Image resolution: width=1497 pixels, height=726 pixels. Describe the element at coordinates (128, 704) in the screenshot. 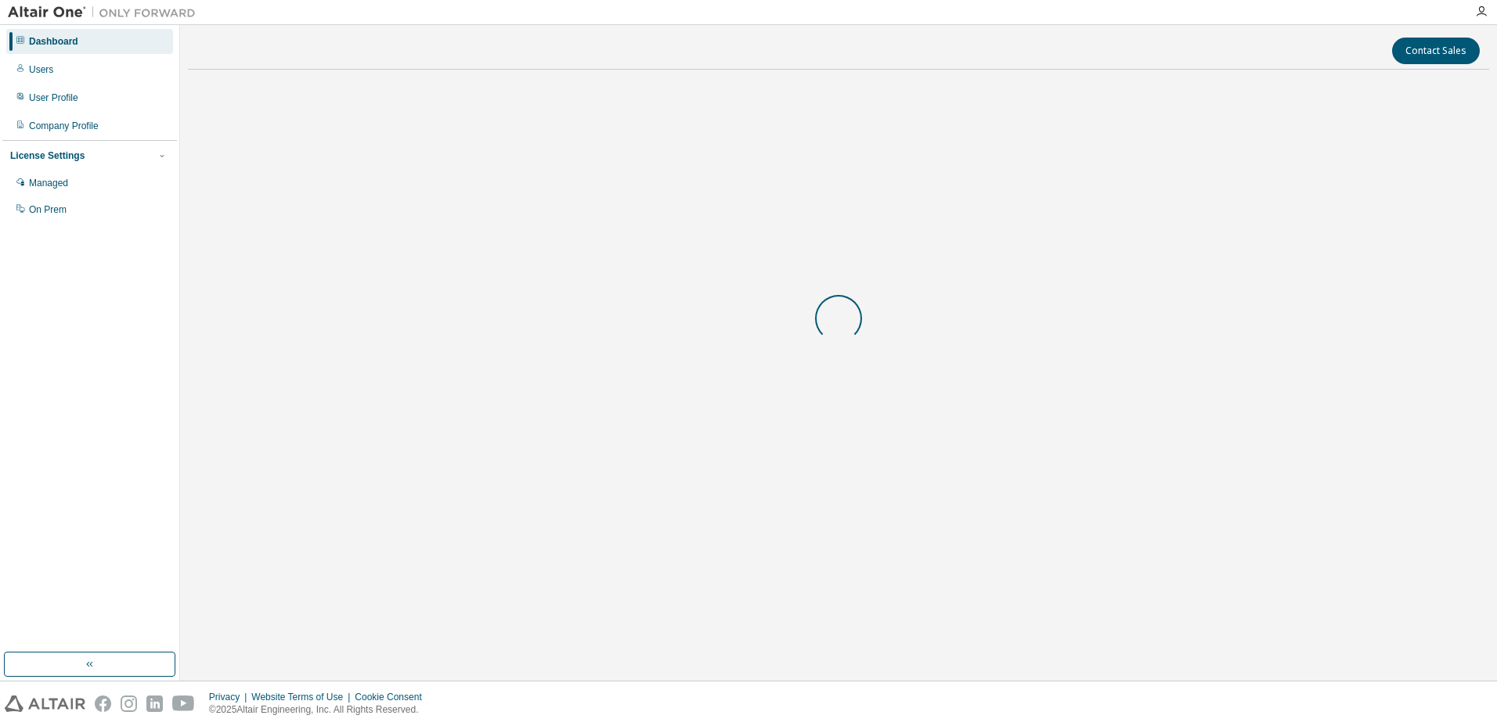

I see `img: instagram.svg` at that location.